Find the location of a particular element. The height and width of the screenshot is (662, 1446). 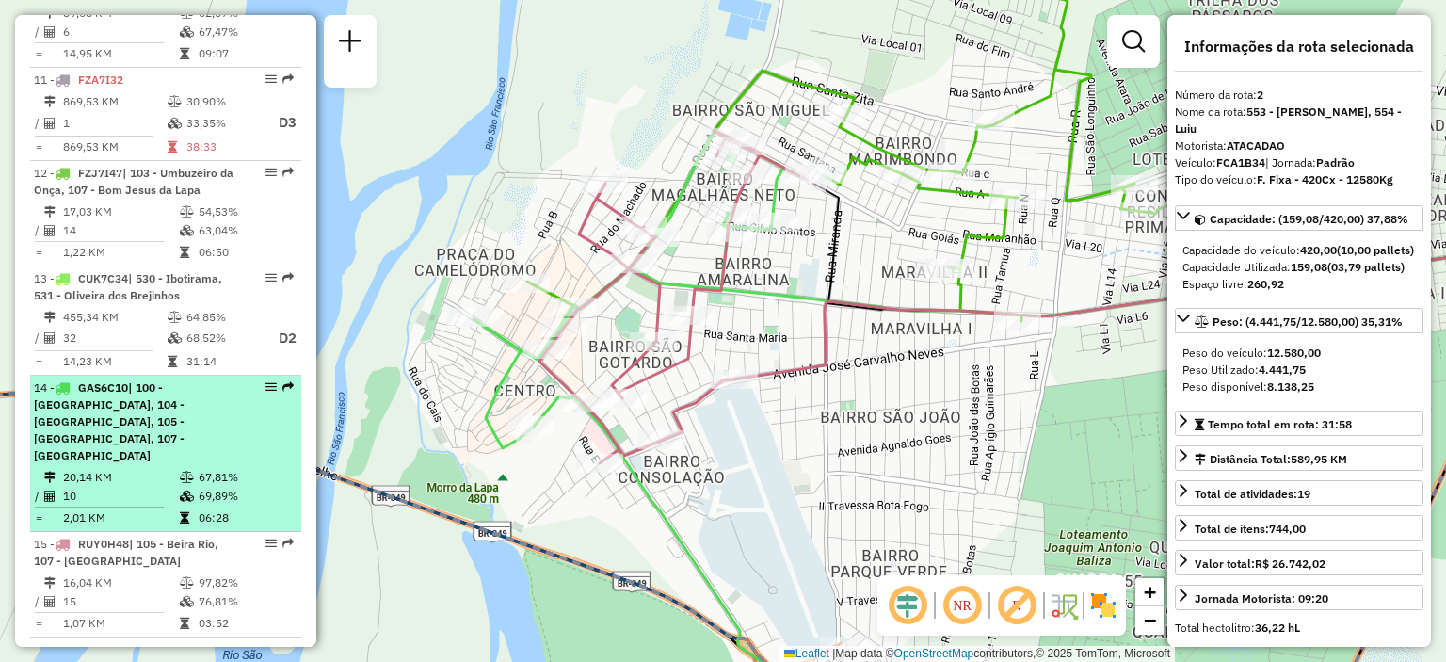

div: Peso Utilizado: is located at coordinates (1299, 370).